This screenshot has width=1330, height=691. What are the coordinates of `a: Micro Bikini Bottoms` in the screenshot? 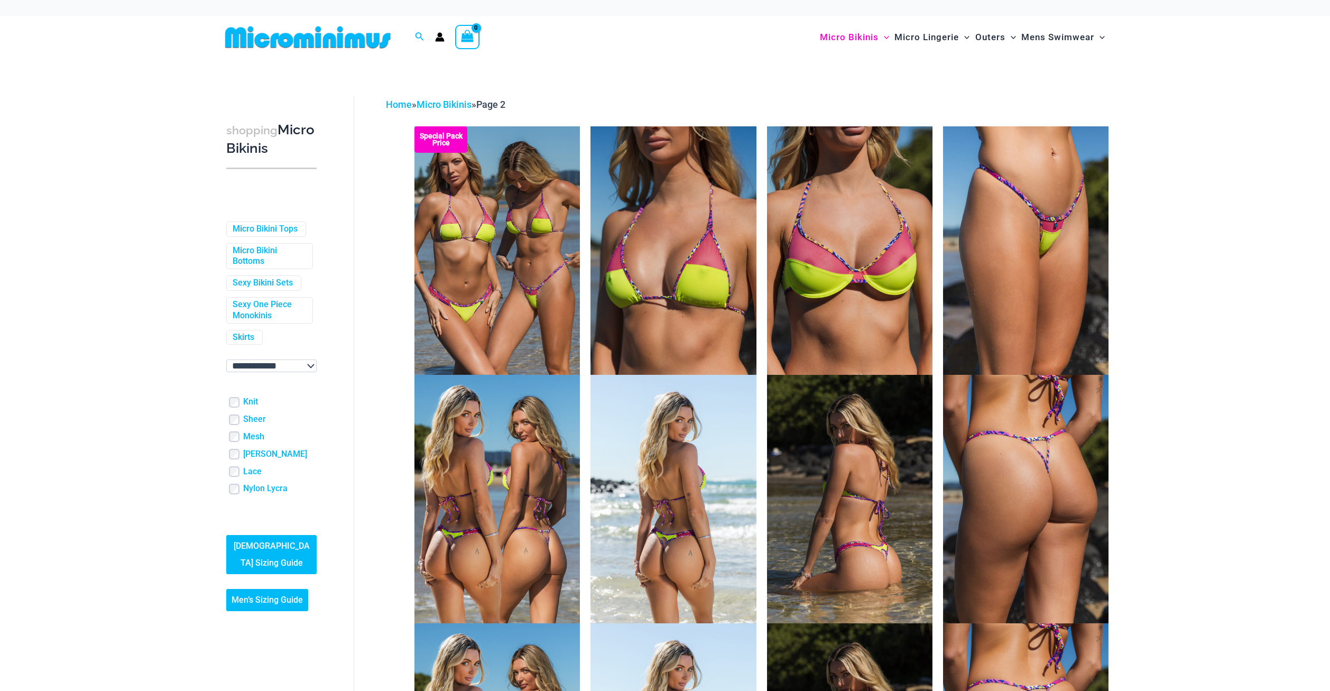 It's located at (269, 256).